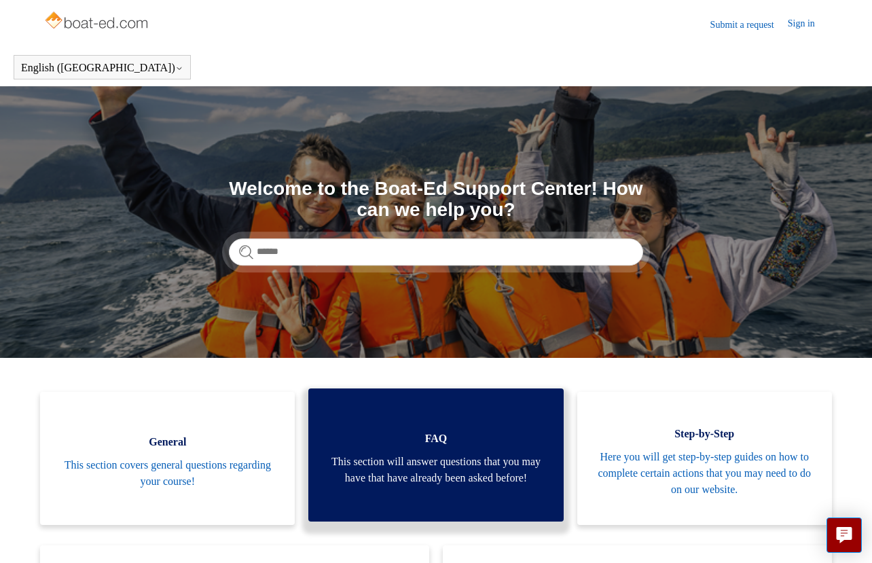  Describe the element at coordinates (97, 22) in the screenshot. I see `img: Boat-Ed Help Center home page` at that location.